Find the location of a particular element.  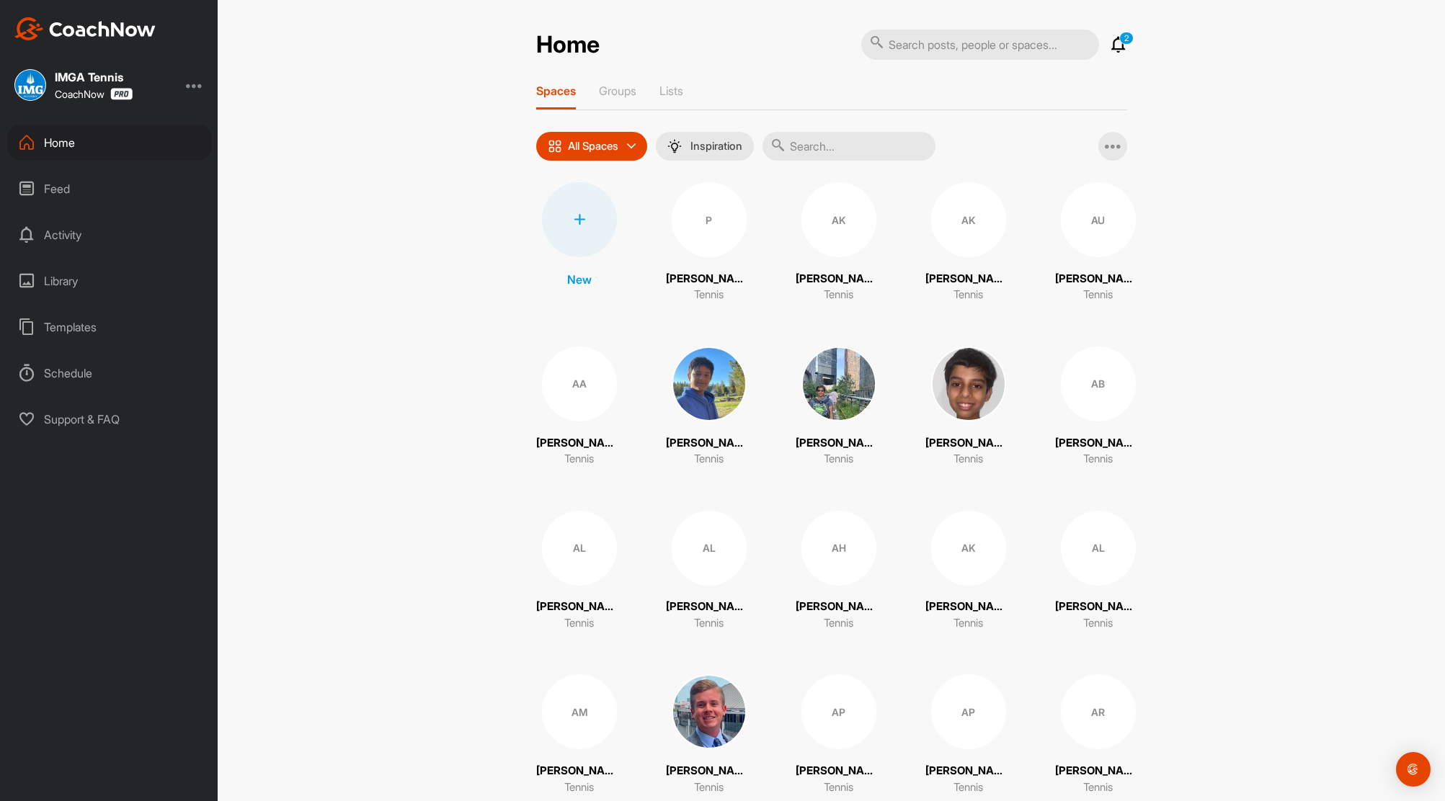

div: Templates is located at coordinates (110, 327).